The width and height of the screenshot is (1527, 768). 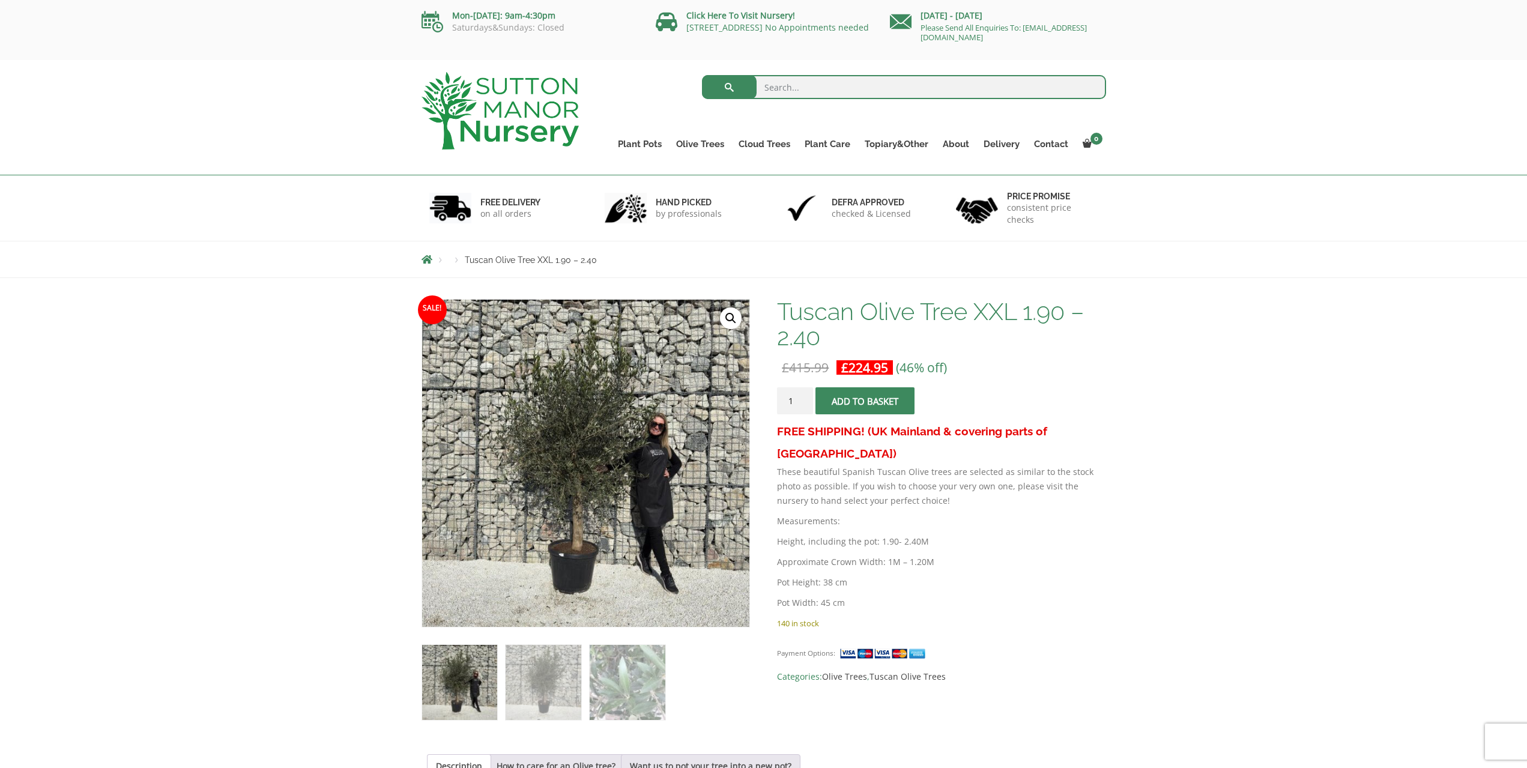 What do you see at coordinates (871, 202) in the screenshot?
I see `h6: Defra approved` at bounding box center [871, 202].